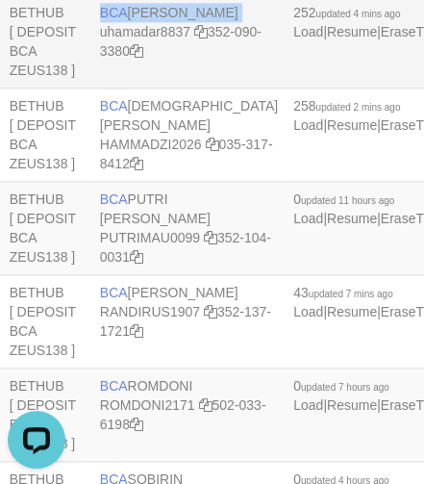  I want to click on span: updated 7 hours ago, so click(345, 387).